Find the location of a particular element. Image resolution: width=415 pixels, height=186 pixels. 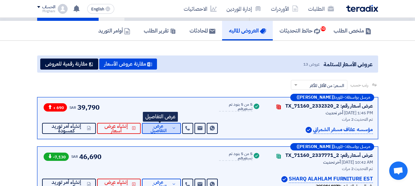

img: profile_test.png is located at coordinates (63, 9).